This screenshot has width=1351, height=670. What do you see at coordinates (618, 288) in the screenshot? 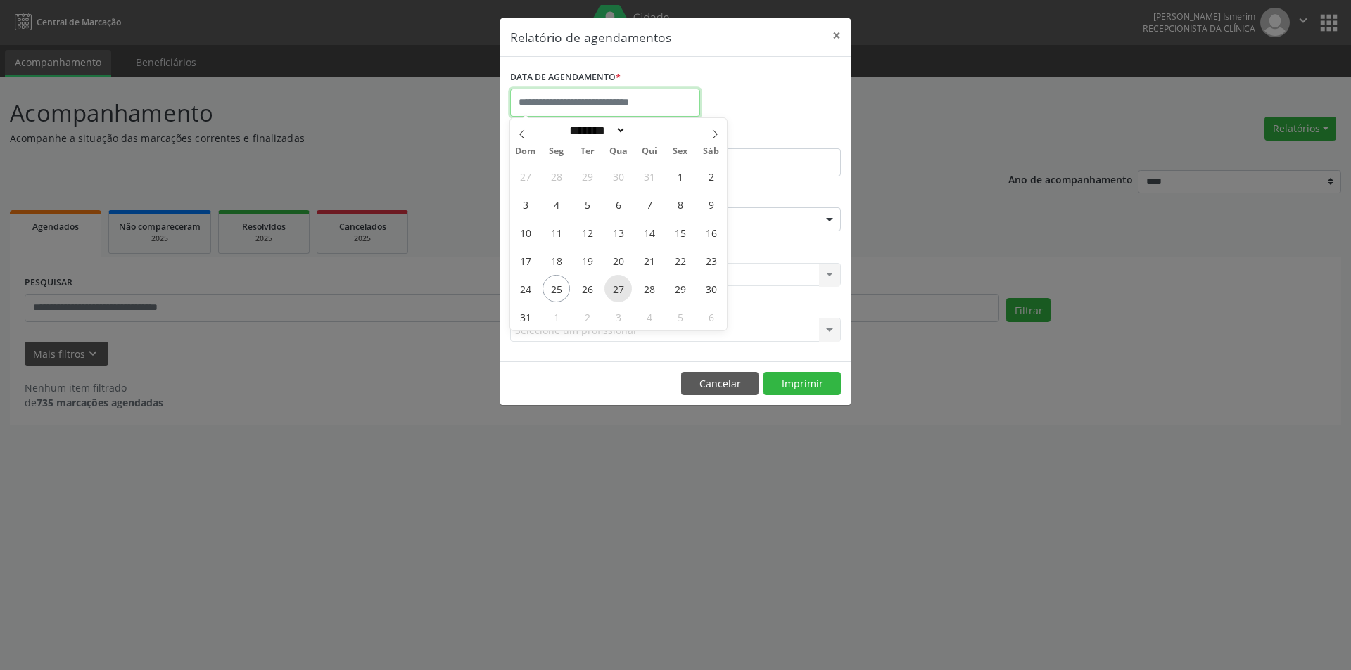
I see `span: Agosto 27, 2025` at bounding box center [618, 288].